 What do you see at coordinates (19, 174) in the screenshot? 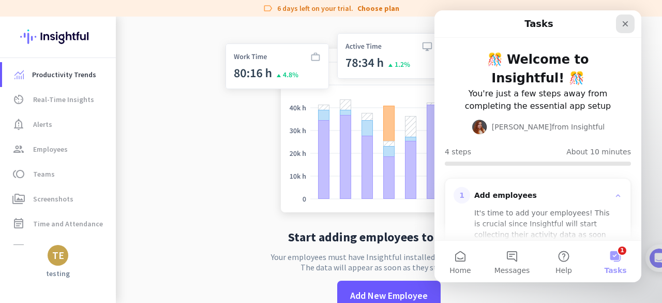
I see `i: toll` at bounding box center [19, 174].